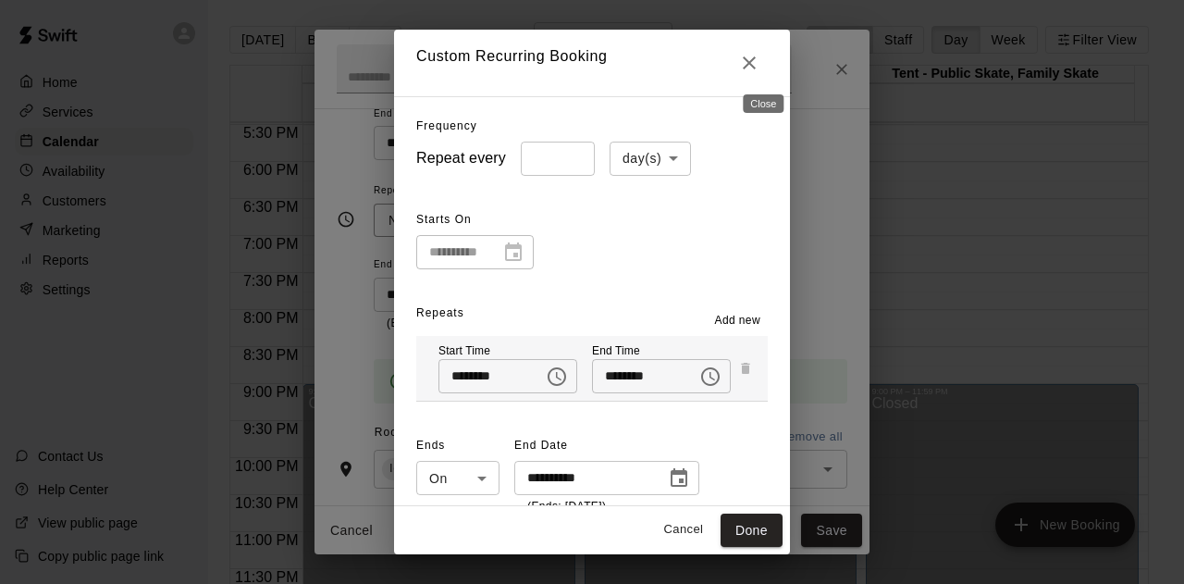 This screenshot has height=584, width=1184. What do you see at coordinates (461, 158) in the screenshot?
I see `h6: Repeat every` at bounding box center [461, 158].